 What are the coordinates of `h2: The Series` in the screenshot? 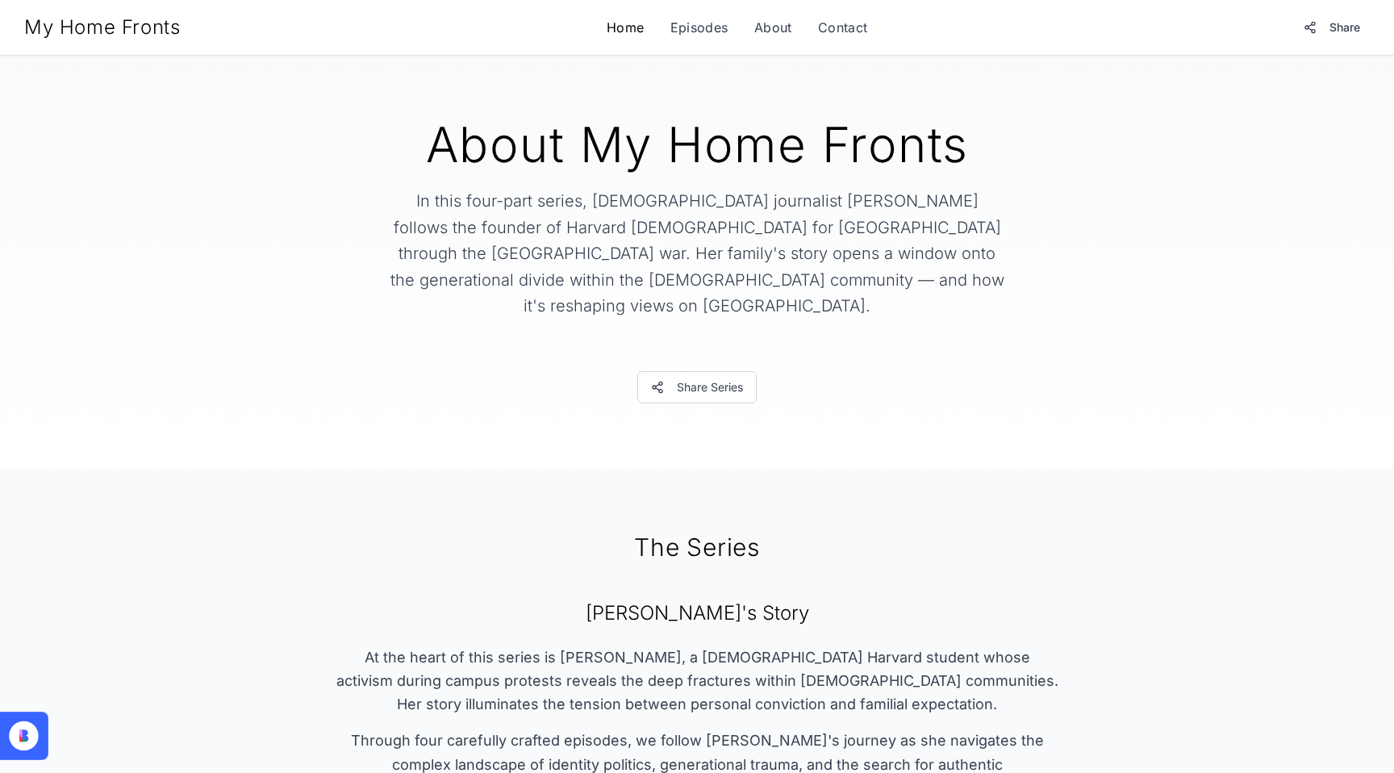 It's located at (697, 547).